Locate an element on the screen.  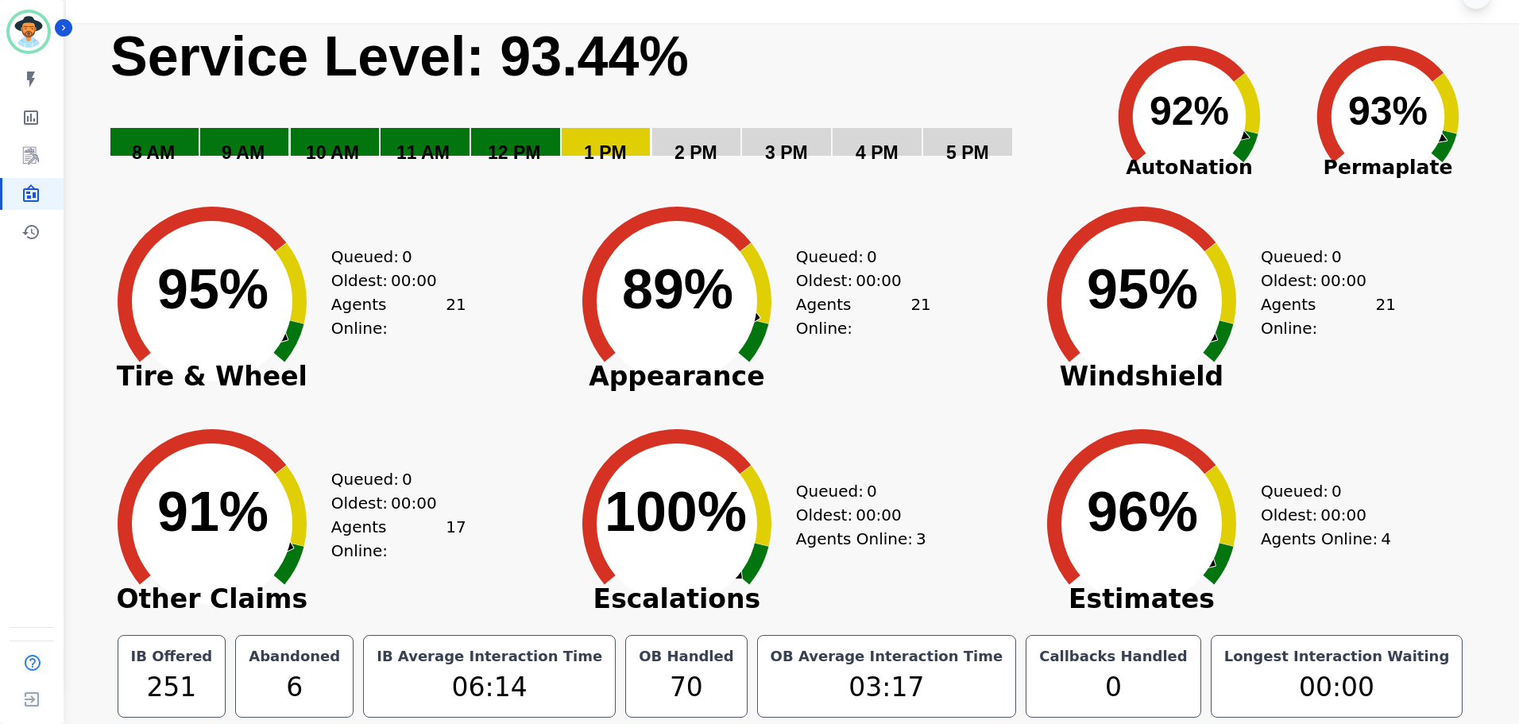
text: 92% is located at coordinates (1189, 111).